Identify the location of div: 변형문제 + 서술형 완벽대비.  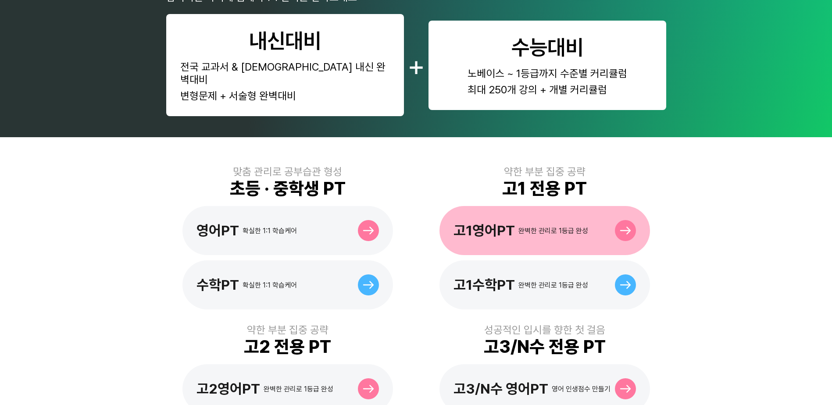
(285, 96).